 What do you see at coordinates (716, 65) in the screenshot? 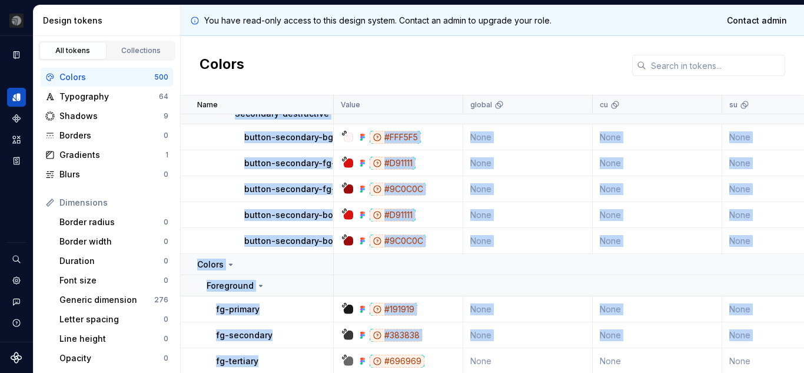
I see `input: Search in tokens...` at bounding box center [716, 65].